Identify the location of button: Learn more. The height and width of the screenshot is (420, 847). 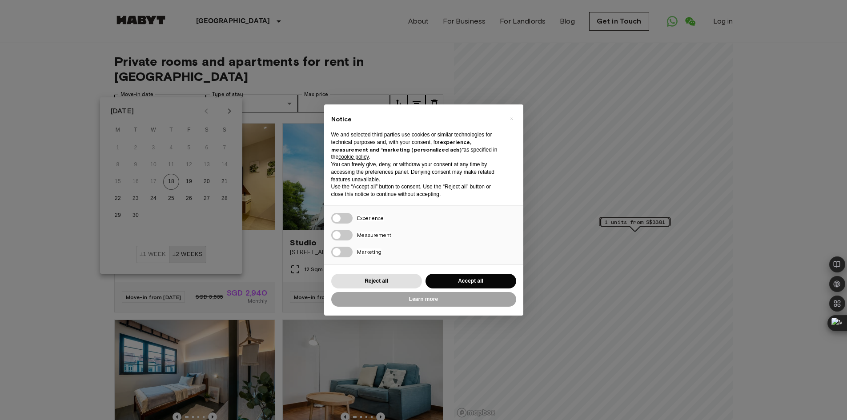
(424, 299).